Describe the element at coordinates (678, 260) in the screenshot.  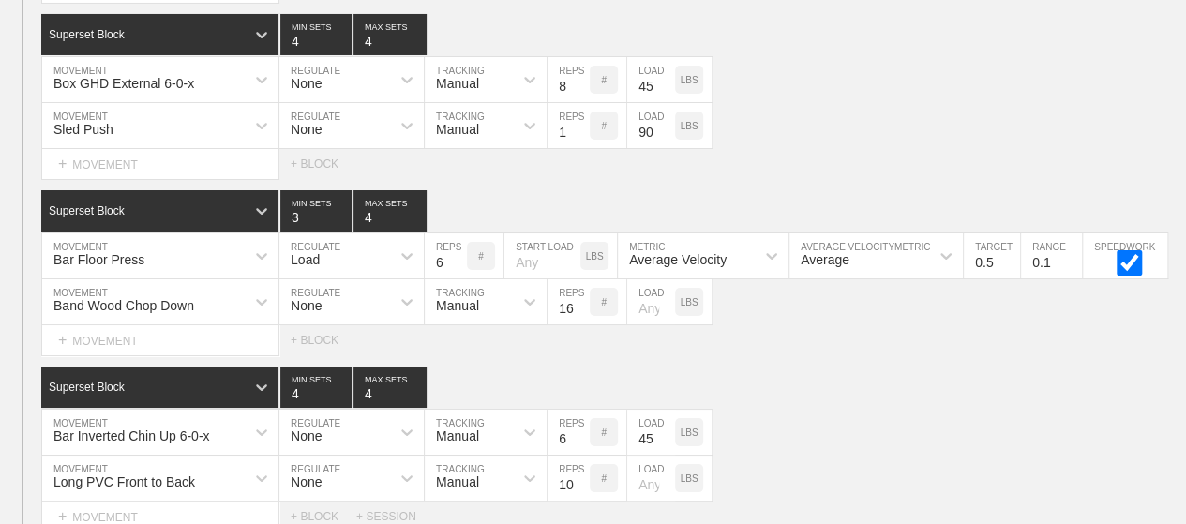
I see `div: Average Velocity` at that location.